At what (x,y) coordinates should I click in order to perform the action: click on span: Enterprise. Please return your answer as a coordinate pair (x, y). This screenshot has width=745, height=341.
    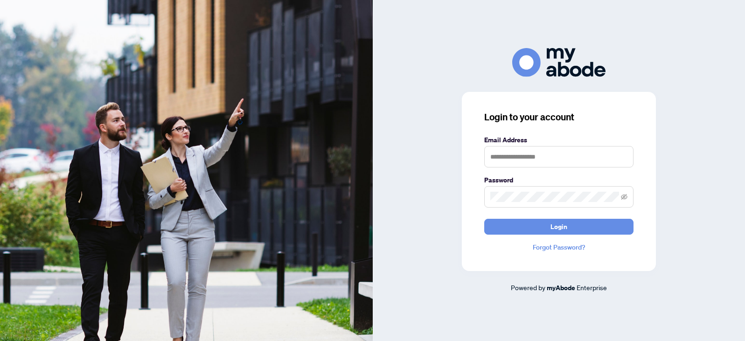
    Looking at the image, I should click on (592, 287).